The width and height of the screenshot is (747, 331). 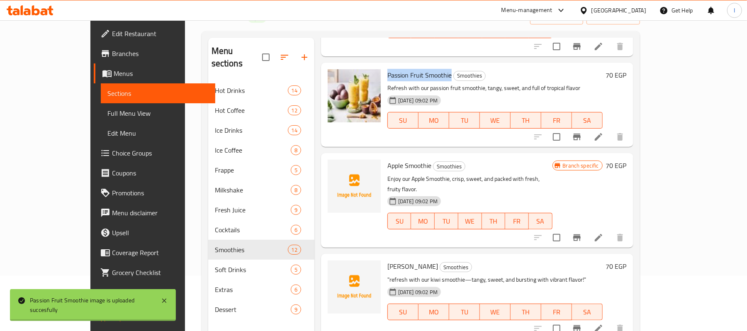 I want to click on span: Frappe, so click(x=252, y=170).